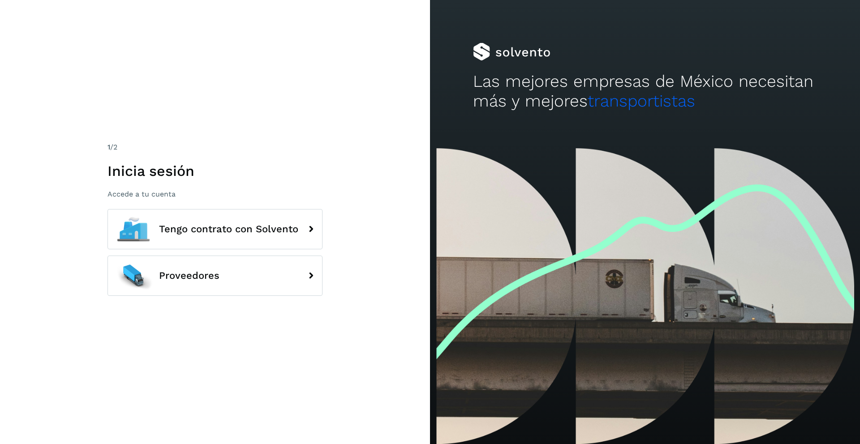  Describe the element at coordinates (215, 147) in the screenshot. I see `div: /2` at that location.